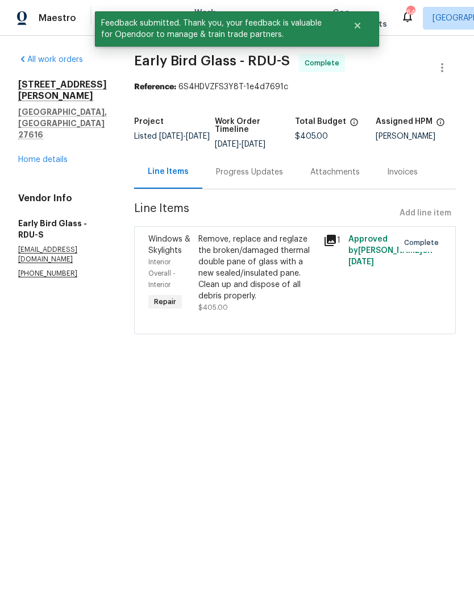  Describe the element at coordinates (149, 122) in the screenshot. I see `h5: Project` at that location.